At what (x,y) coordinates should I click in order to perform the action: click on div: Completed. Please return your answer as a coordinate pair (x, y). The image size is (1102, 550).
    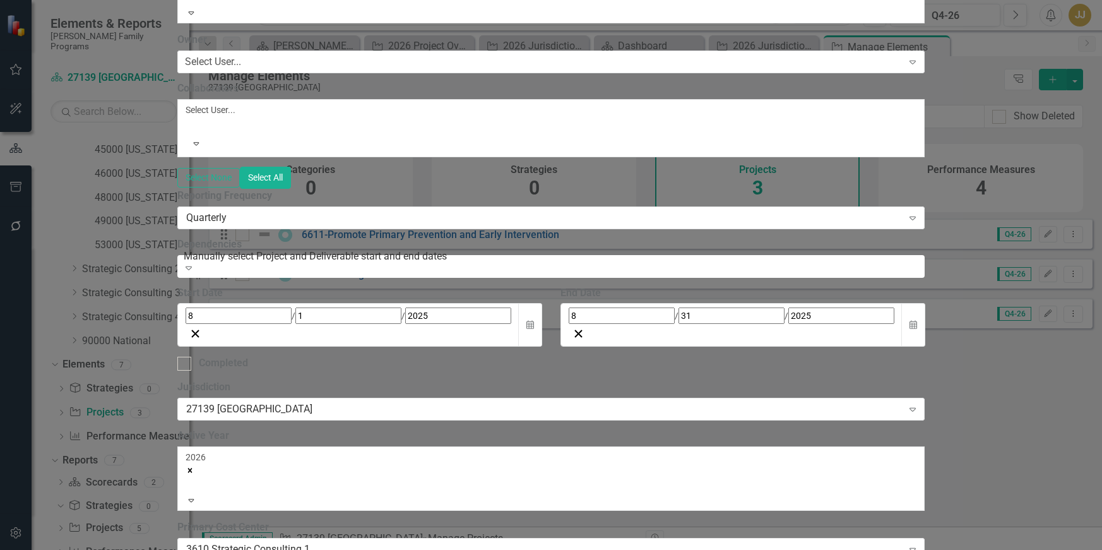
    Looking at the image, I should click on (223, 363).